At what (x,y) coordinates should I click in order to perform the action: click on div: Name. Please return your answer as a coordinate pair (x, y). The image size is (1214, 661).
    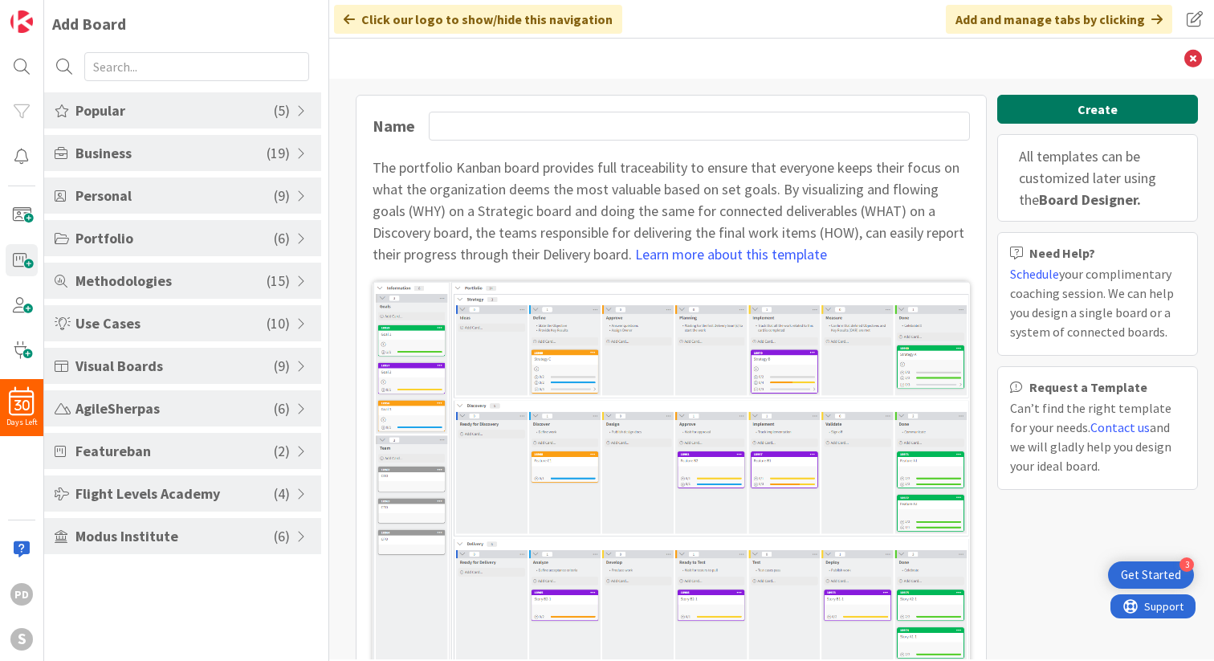
    Looking at the image, I should click on (397, 126).